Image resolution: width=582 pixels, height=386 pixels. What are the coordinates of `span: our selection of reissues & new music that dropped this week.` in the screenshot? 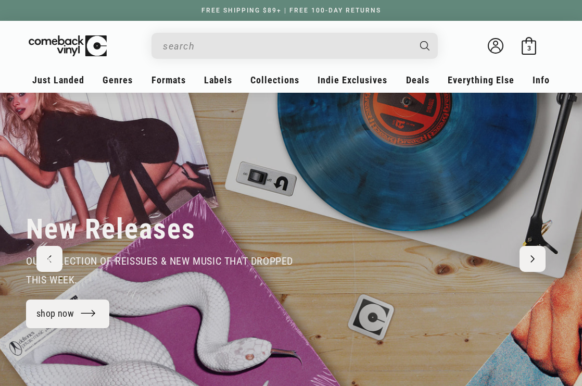 It's located at (159, 270).